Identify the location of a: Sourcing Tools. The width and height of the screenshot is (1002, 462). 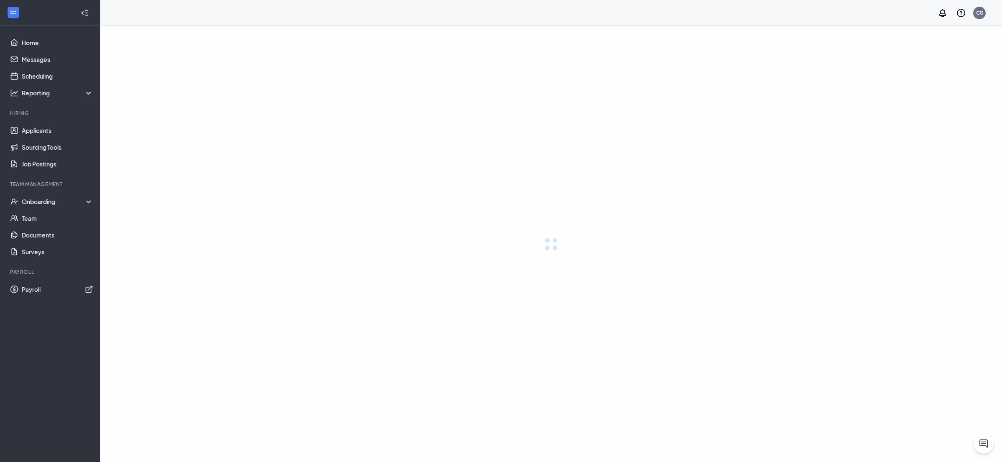
(57, 147).